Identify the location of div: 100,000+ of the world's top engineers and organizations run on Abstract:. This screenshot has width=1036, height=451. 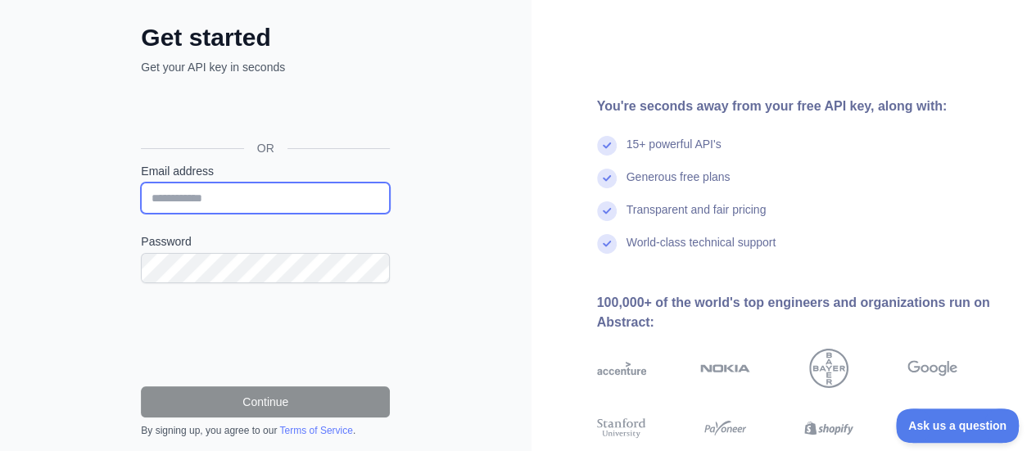
(804, 313).